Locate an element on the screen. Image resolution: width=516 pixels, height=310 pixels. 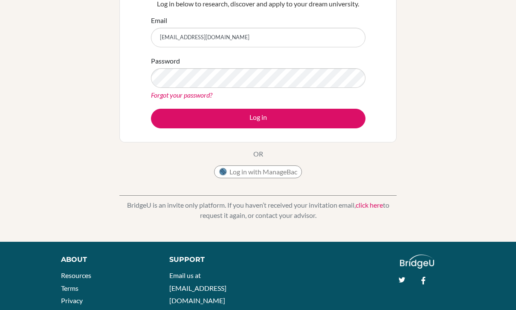
a: Forgot your password? is located at coordinates (182, 95).